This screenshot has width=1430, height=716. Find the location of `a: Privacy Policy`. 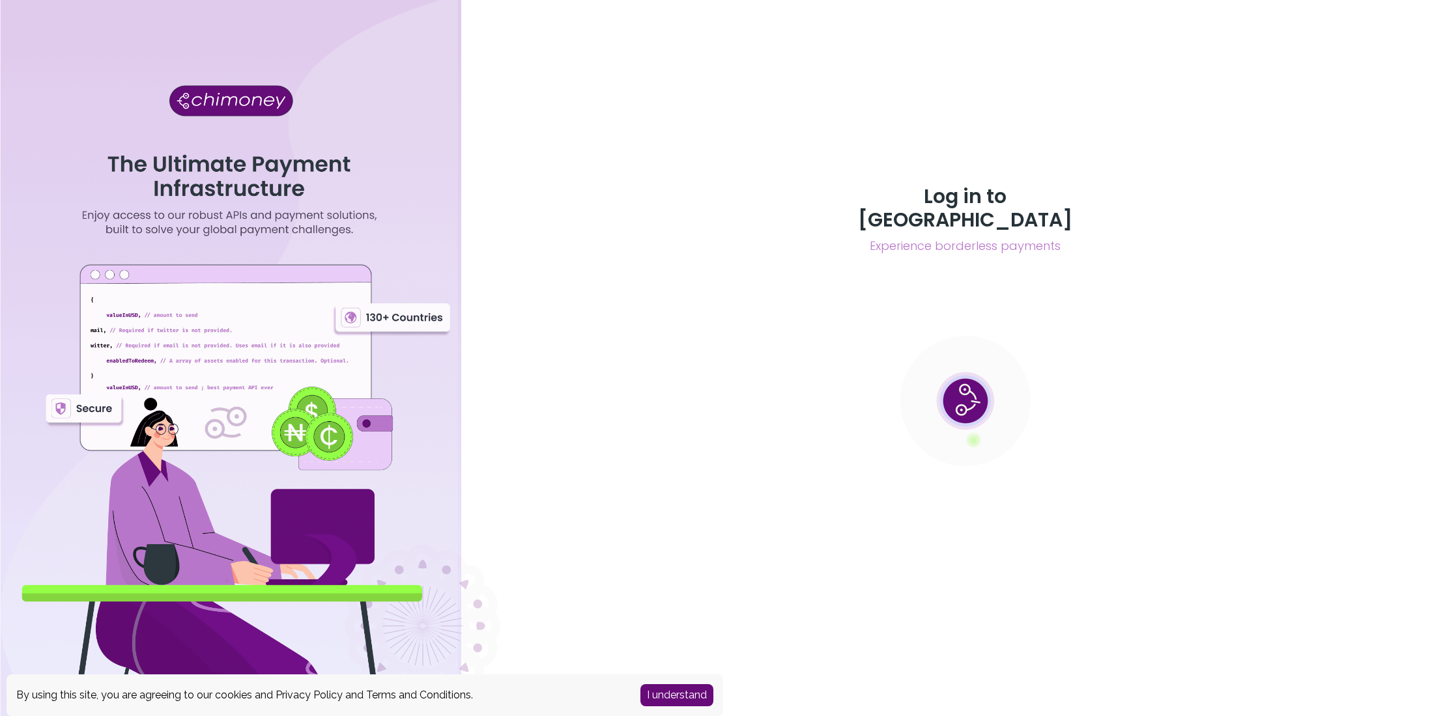

a: Privacy Policy is located at coordinates (309, 695).